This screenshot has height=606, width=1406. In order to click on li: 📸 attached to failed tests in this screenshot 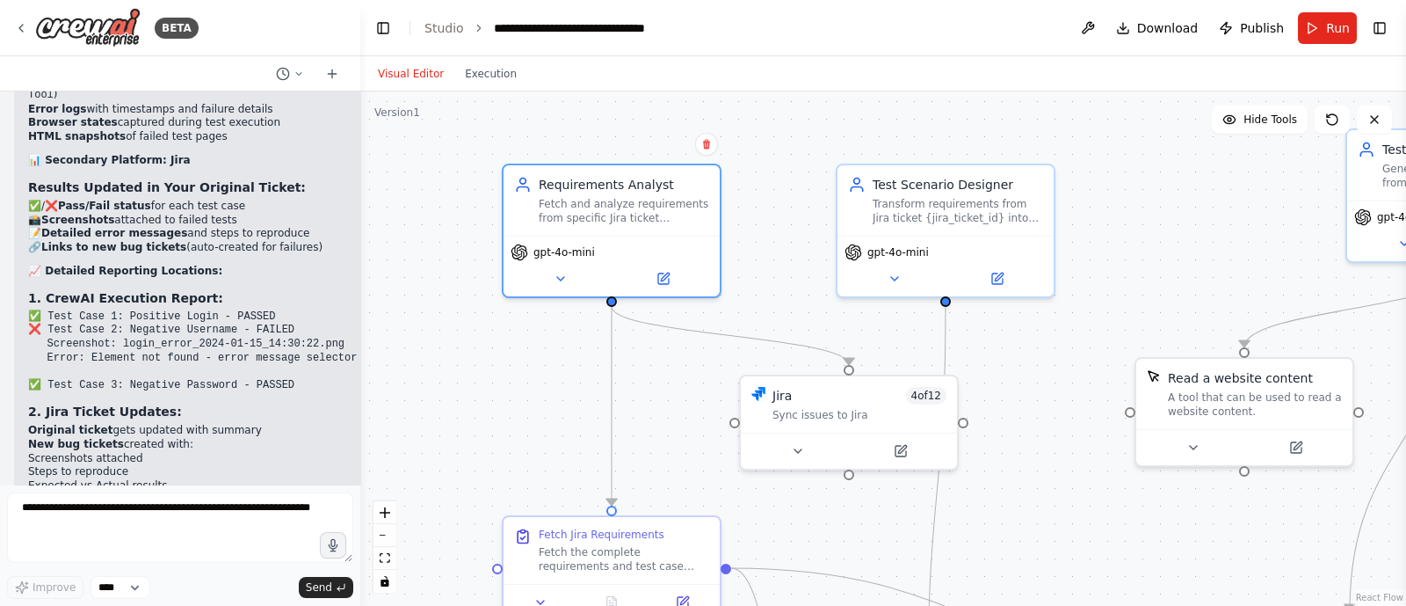, I will do `click(192, 221)`.